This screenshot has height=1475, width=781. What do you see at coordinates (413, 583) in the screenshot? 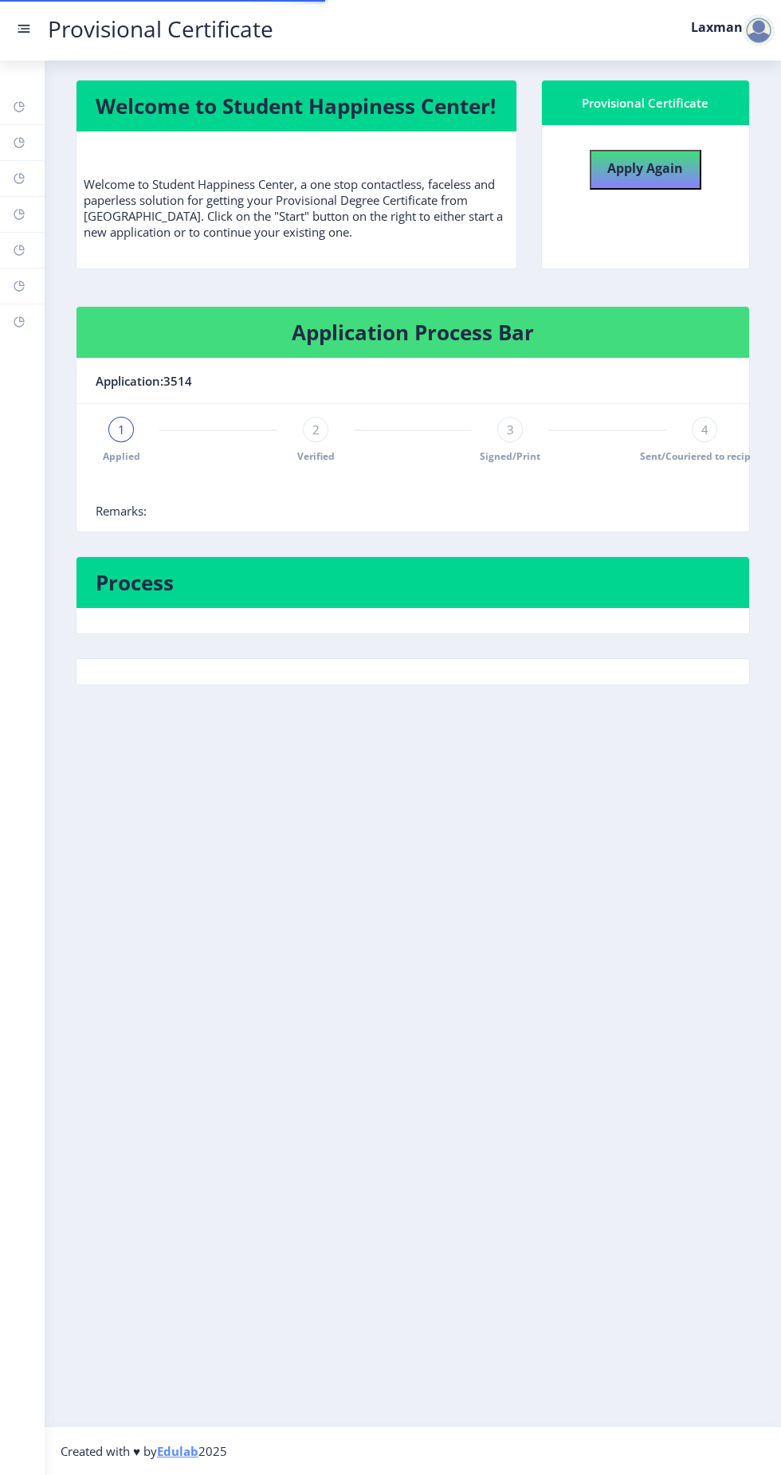
I see `h4: Process` at bounding box center [413, 583].